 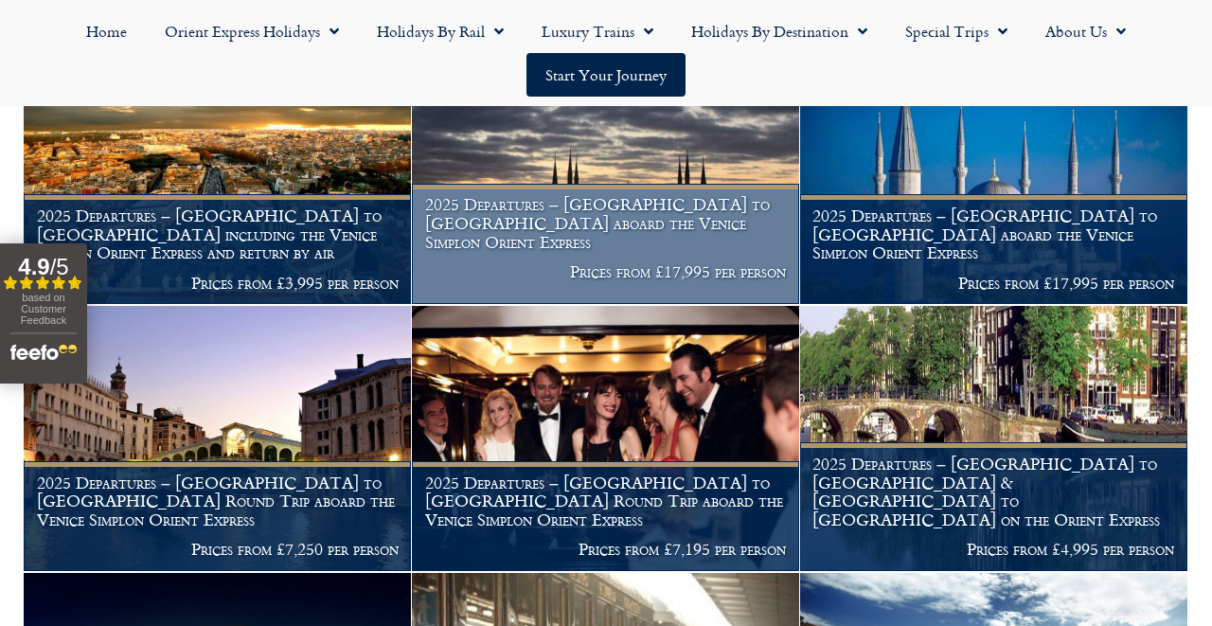 What do you see at coordinates (217, 439) in the screenshot?
I see `img: Venice At Night` at bounding box center [217, 439].